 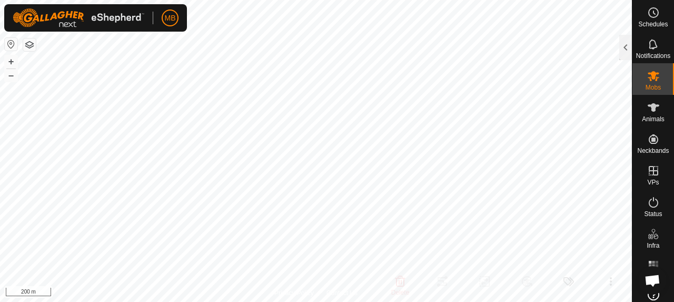 I want to click on button: Reset Map, so click(x=11, y=44).